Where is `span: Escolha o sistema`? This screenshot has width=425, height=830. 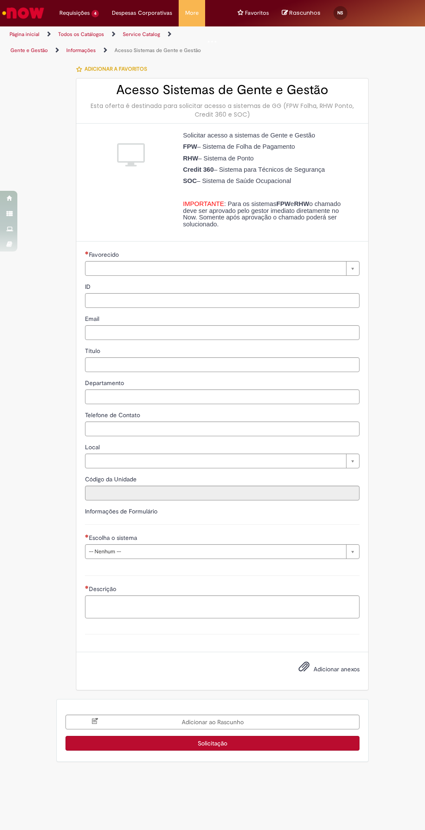 span: Escolha o sistema is located at coordinates (114, 538).